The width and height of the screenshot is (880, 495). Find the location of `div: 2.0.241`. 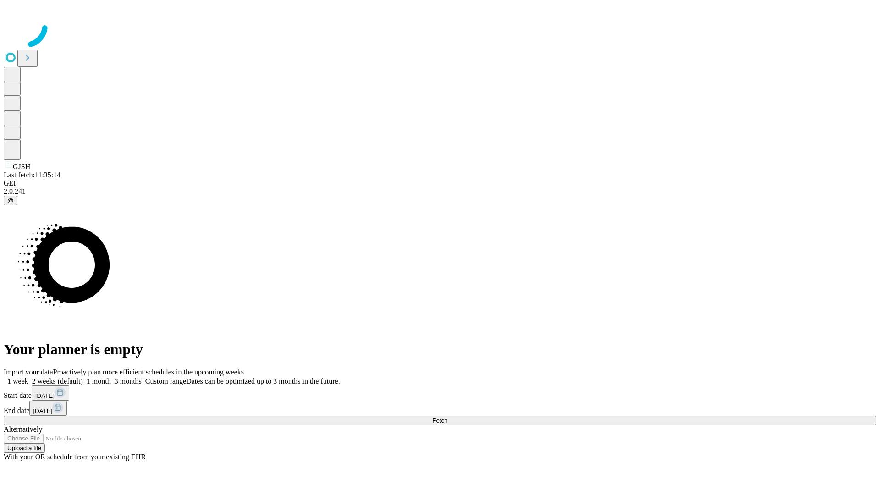

div: 2.0.241 is located at coordinates (440, 192).